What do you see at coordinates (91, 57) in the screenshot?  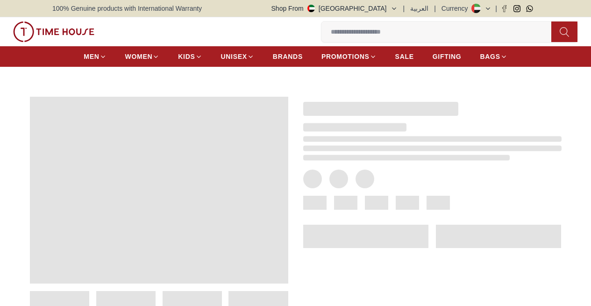 I see `span: MEN` at bounding box center [91, 57].